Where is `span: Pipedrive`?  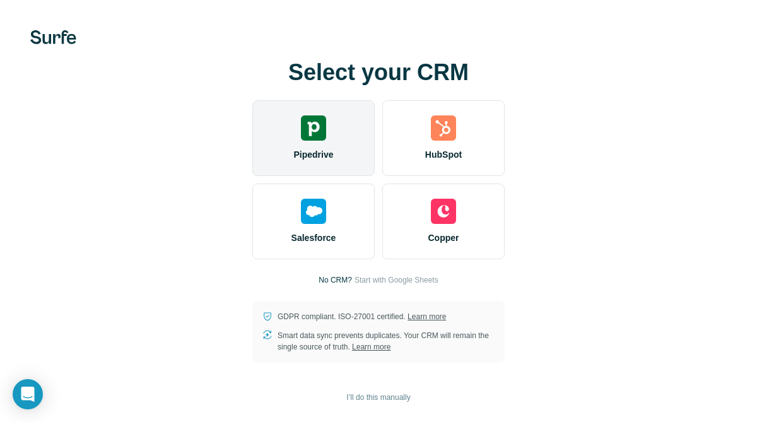 span: Pipedrive is located at coordinates (313, 155).